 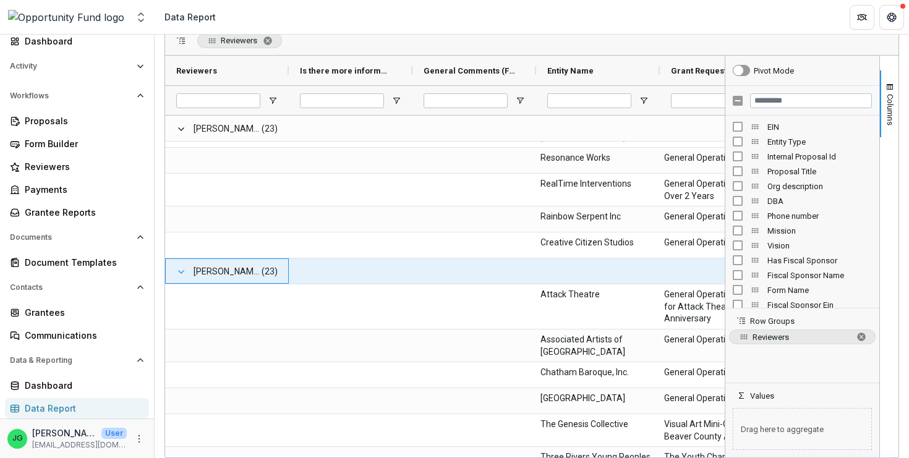 I want to click on button: Open Activity, so click(x=77, y=66).